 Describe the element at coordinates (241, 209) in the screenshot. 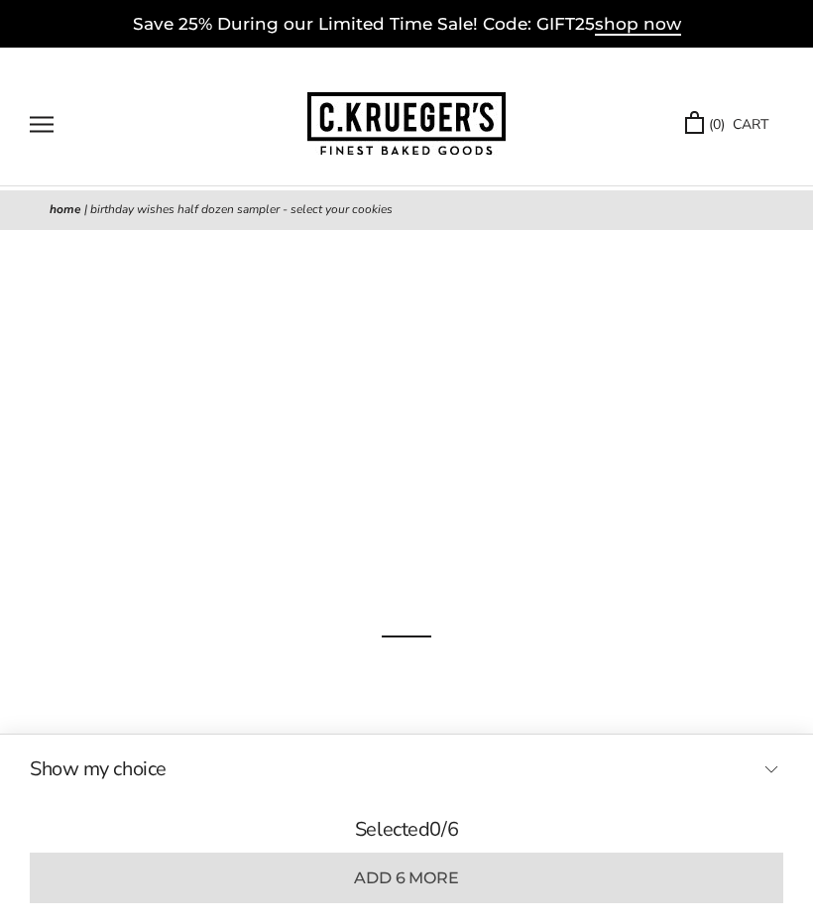

I see `span: Birthday Wishes Half Dozen Sampler - Select Your Cookies` at that location.